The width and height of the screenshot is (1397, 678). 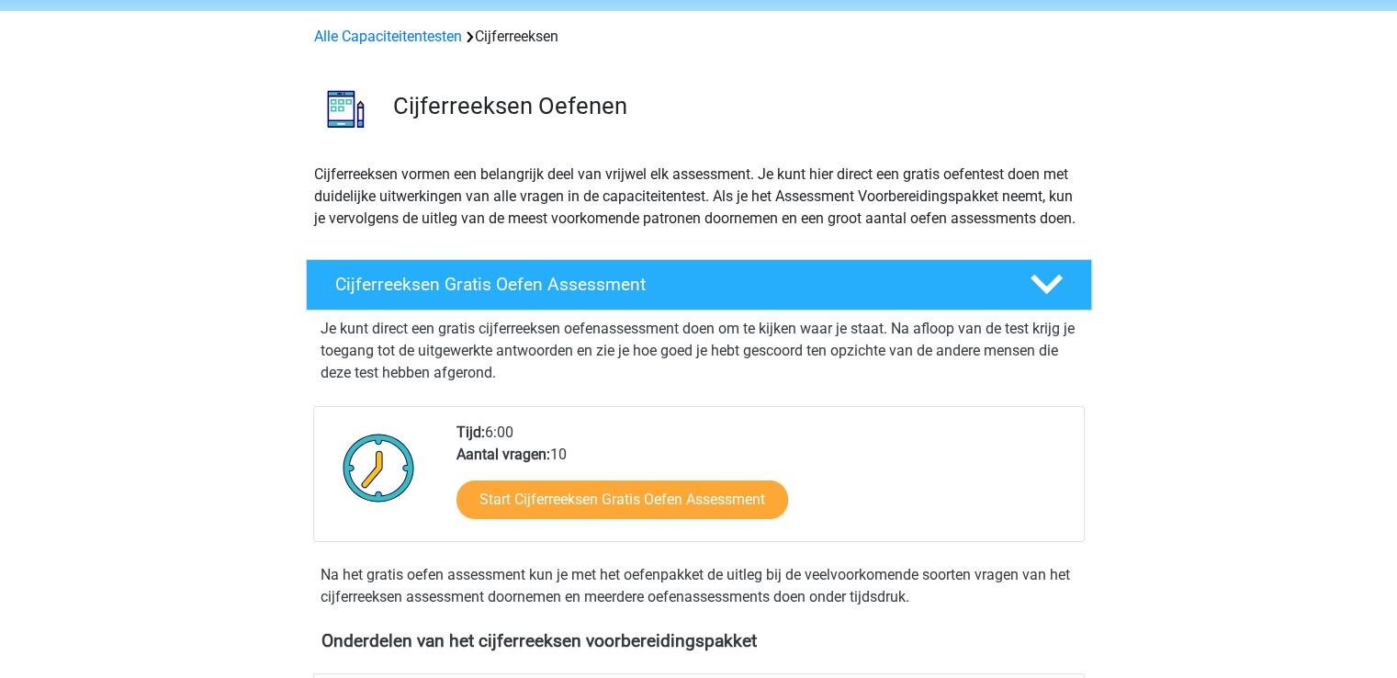 I want to click on p: Cijferreeksen vormen een belangrijk deel van vrijwel elk assessment. Je kunt hier direct een grat..., so click(x=699, y=197).